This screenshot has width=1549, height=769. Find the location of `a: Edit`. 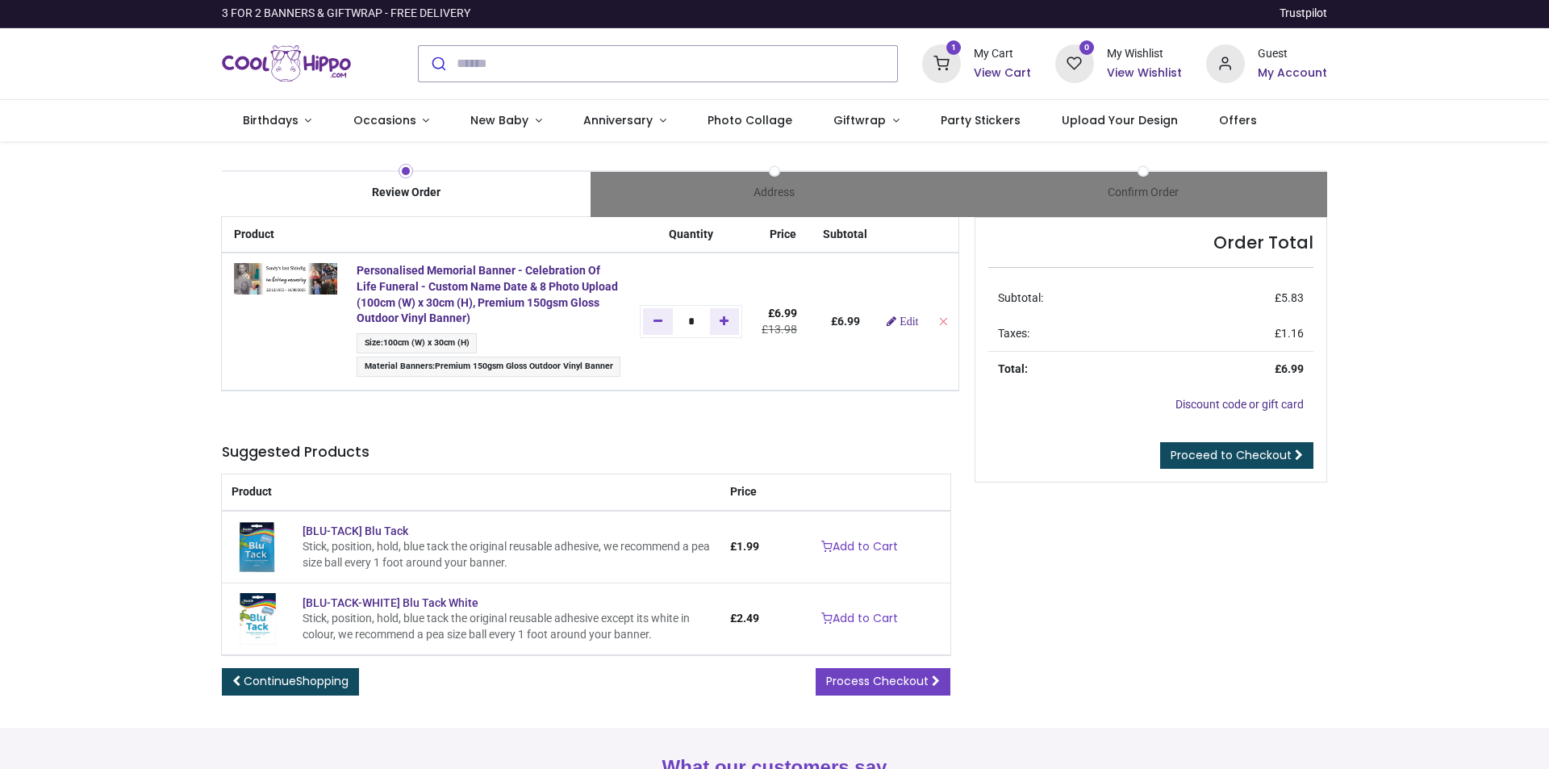

a: Edit is located at coordinates (902, 321).